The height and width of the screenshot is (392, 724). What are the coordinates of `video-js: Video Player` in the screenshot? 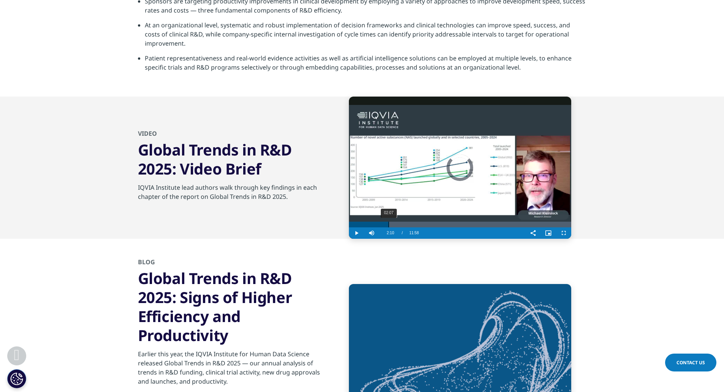 It's located at (460, 168).